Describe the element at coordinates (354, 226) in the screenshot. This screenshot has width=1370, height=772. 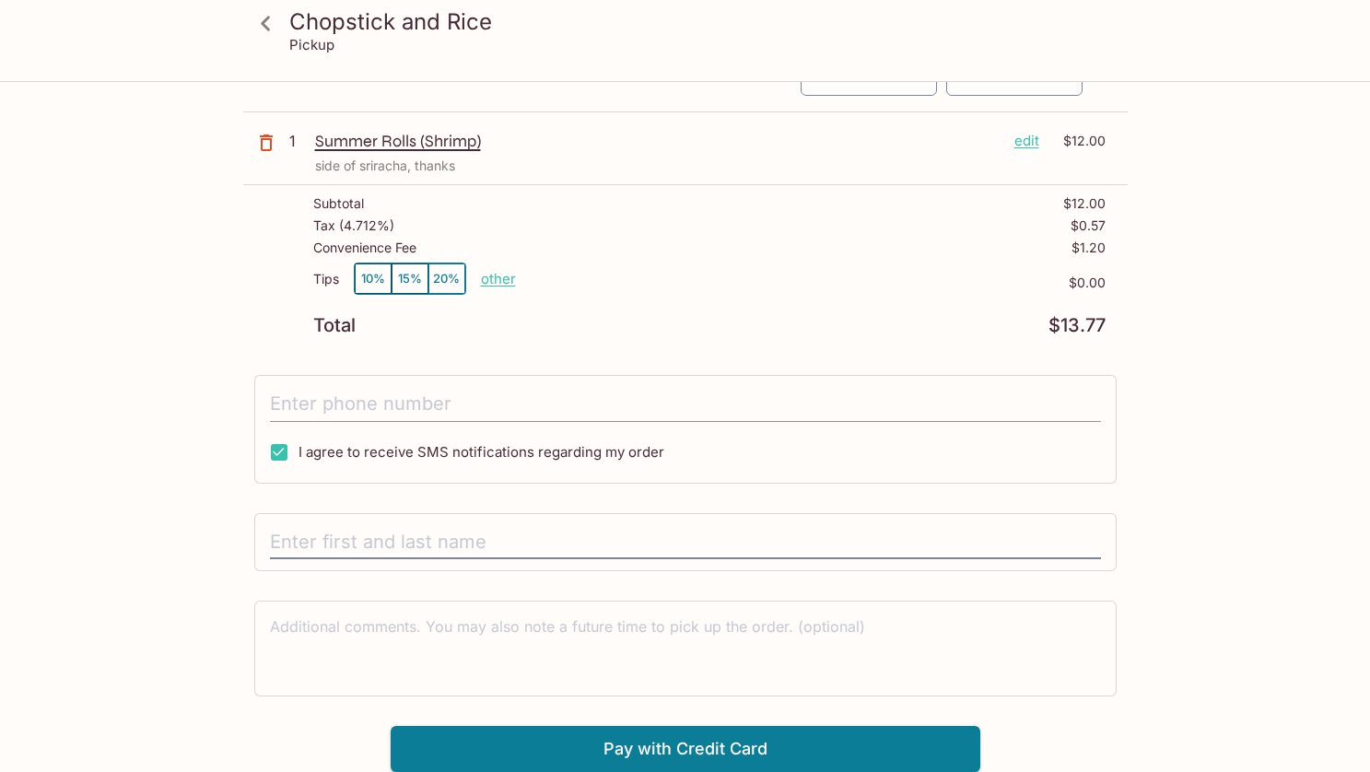
I see `p: Tax ( 4.712% )` at that location.